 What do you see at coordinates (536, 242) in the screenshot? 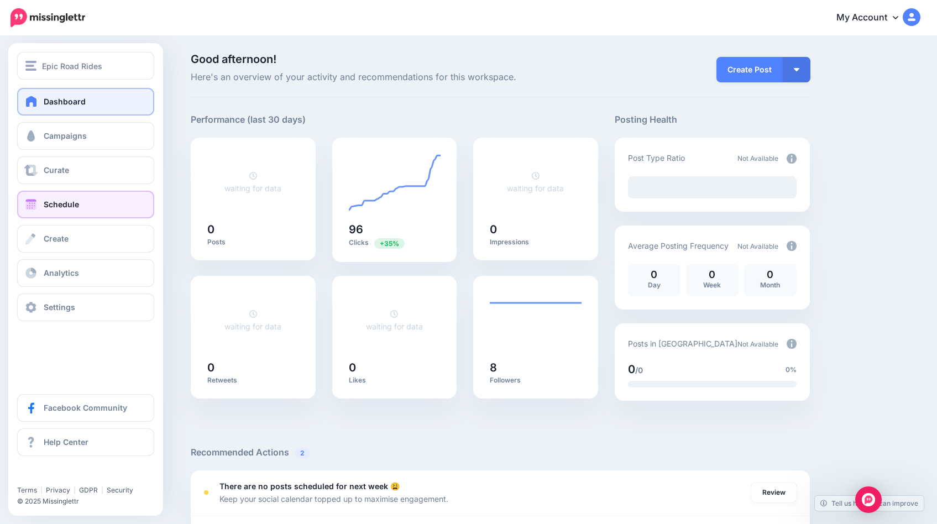
I see `p: Impressions` at bounding box center [536, 242].